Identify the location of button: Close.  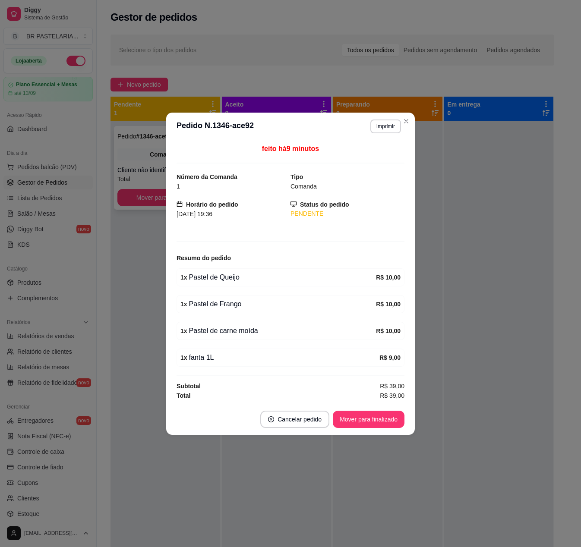
(406, 121).